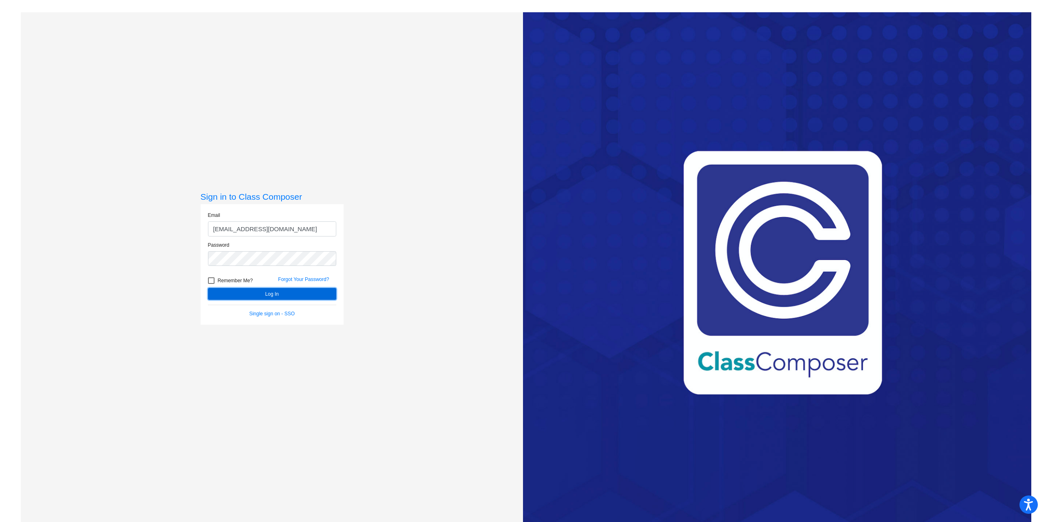  Describe the element at coordinates (219, 245) in the screenshot. I see `label: Password` at that location.